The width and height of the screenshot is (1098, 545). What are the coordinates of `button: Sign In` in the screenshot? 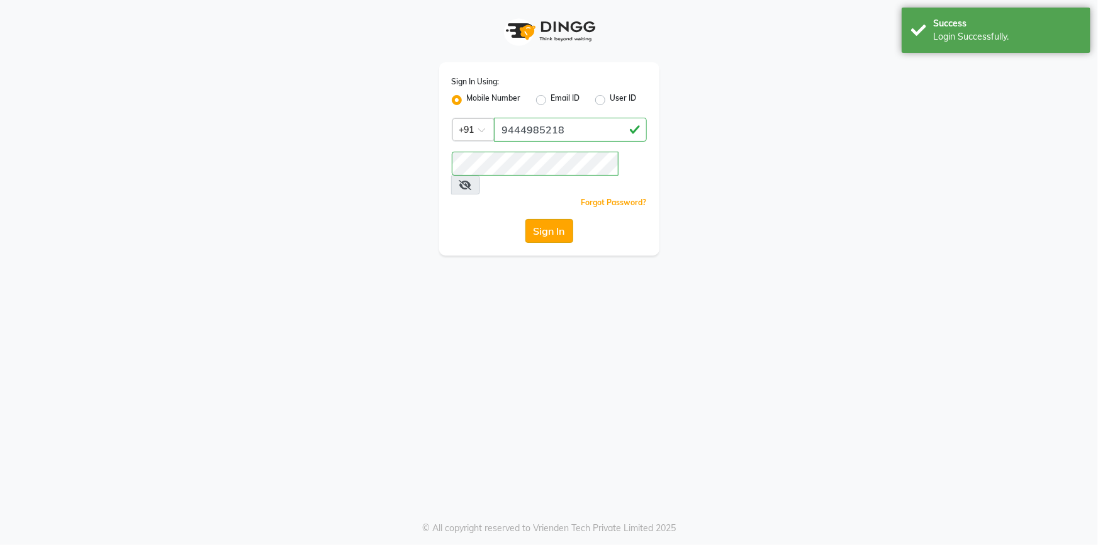 It's located at (549, 231).